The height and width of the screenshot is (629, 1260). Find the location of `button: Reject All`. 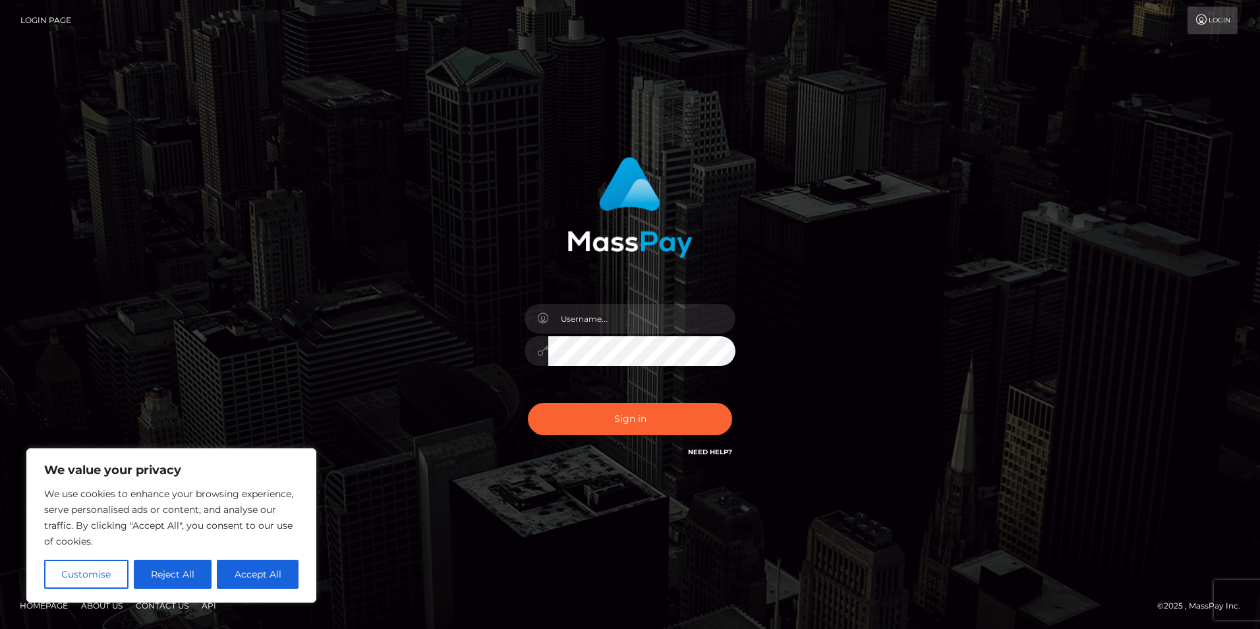

button: Reject All is located at coordinates (173, 574).